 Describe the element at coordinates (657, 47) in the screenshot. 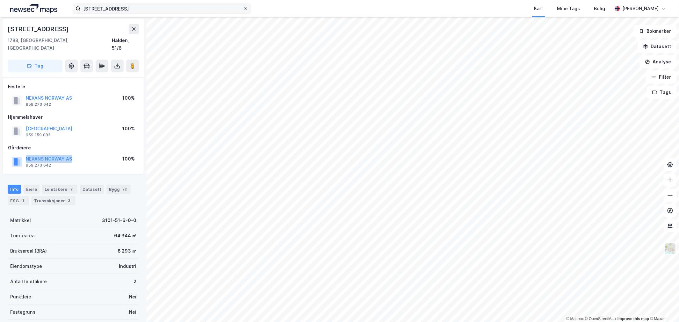

I see `button: Datasett` at that location.